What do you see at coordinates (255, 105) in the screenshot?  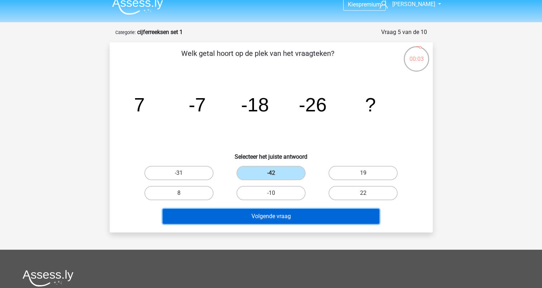 I see `tspan: -18` at bounding box center [255, 105].